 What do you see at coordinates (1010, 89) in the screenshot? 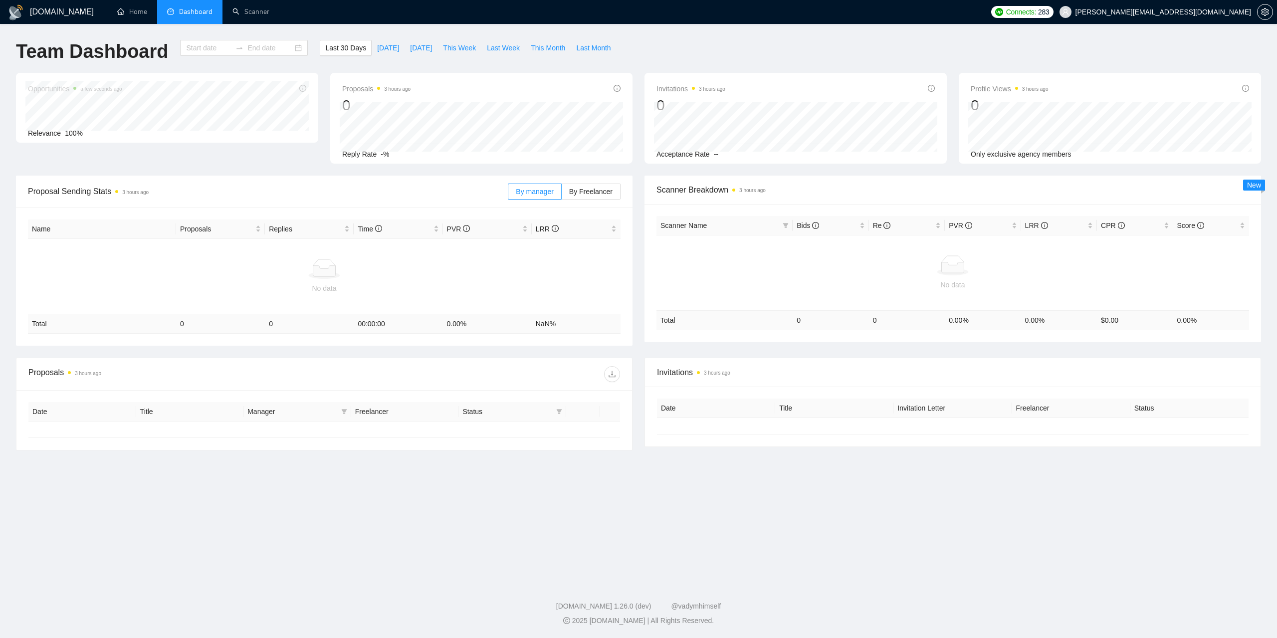
I see `span: Profile Views` at bounding box center [1010, 89].